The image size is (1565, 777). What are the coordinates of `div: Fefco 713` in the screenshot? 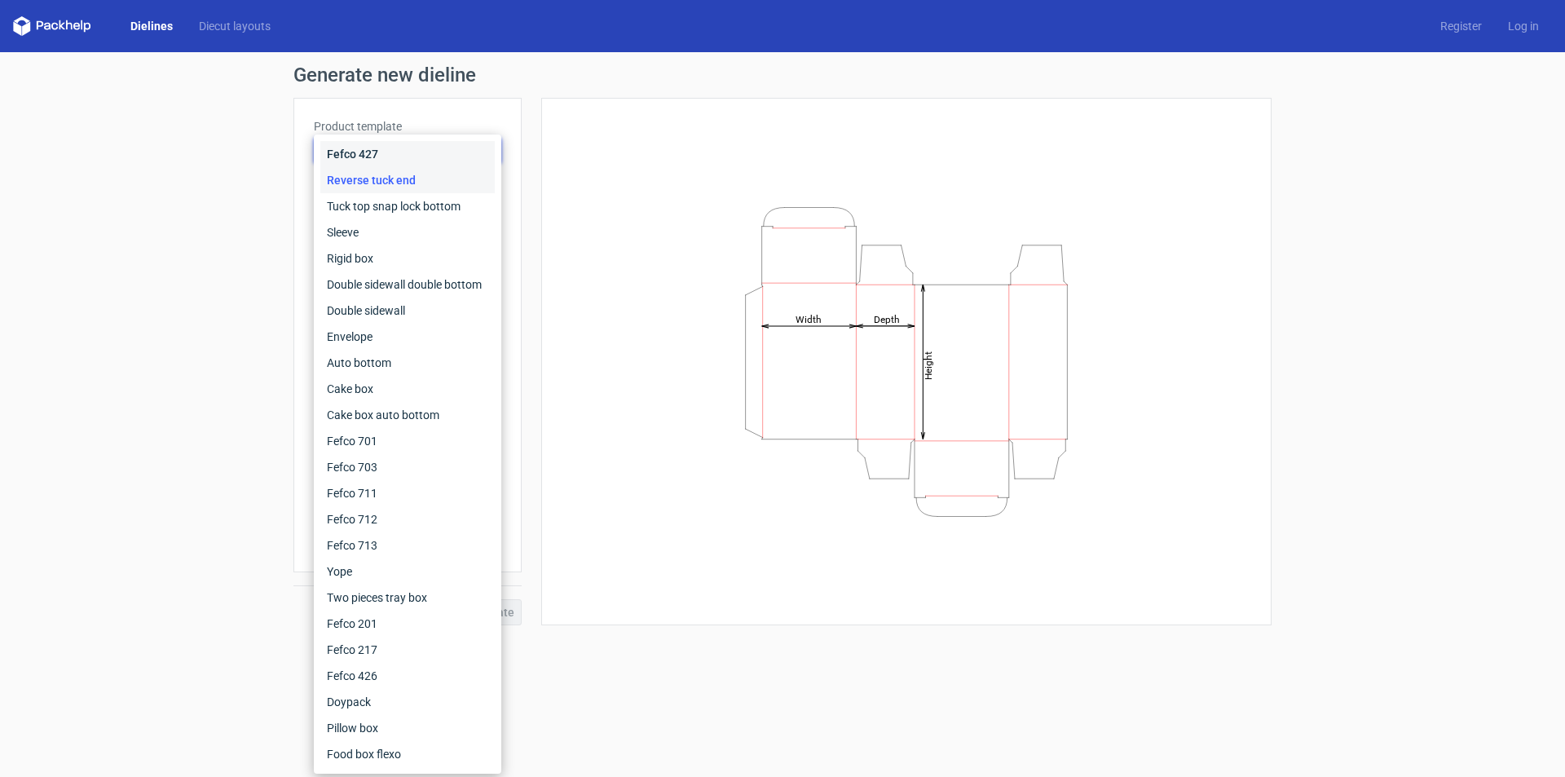 It's located at (408, 545).